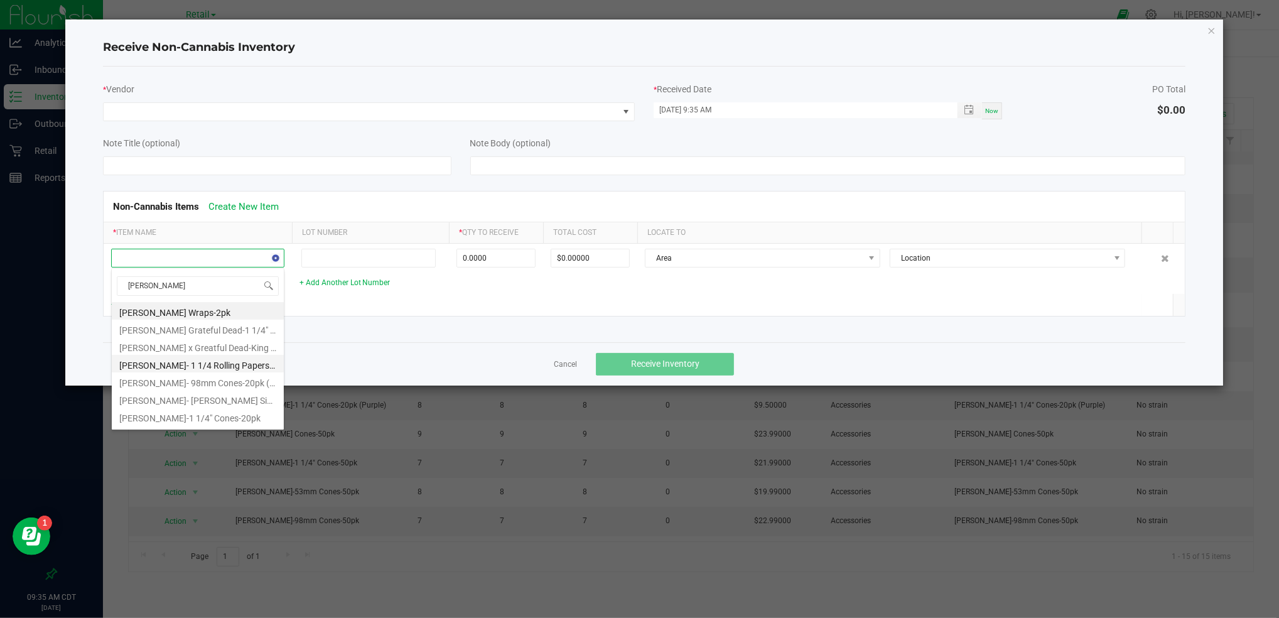 Image resolution: width=1279 pixels, height=618 pixels. What do you see at coordinates (371, 233) in the screenshot?
I see `th: Lot Number` at bounding box center [371, 233].